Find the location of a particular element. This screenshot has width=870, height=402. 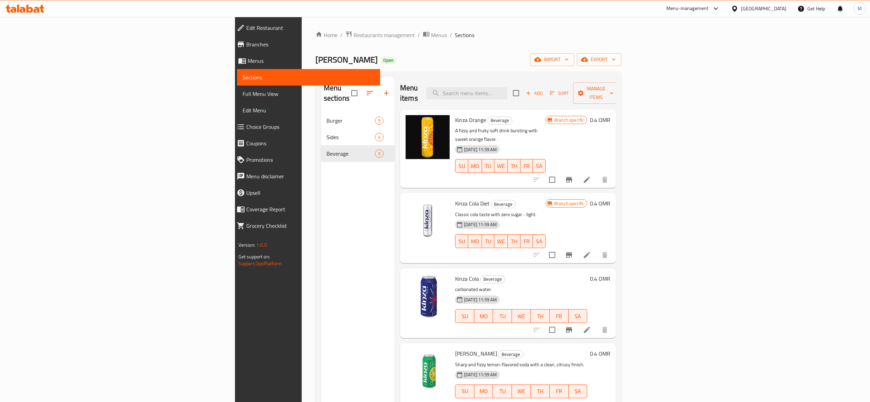

div: Menu-management is located at coordinates (687, 9).